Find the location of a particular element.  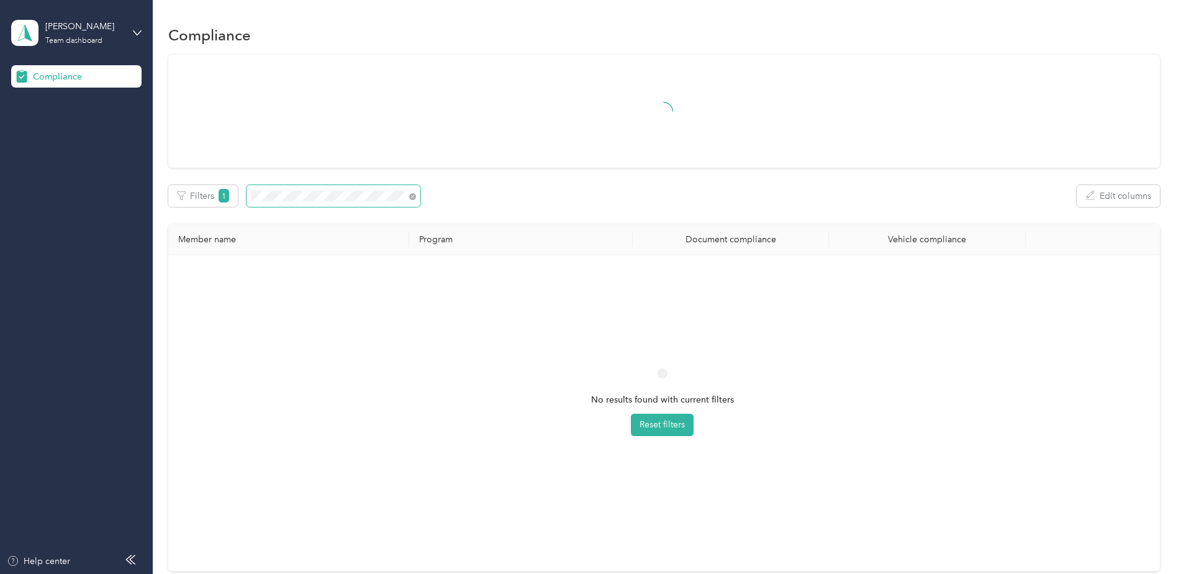

div: Document compliance is located at coordinates (731, 239).